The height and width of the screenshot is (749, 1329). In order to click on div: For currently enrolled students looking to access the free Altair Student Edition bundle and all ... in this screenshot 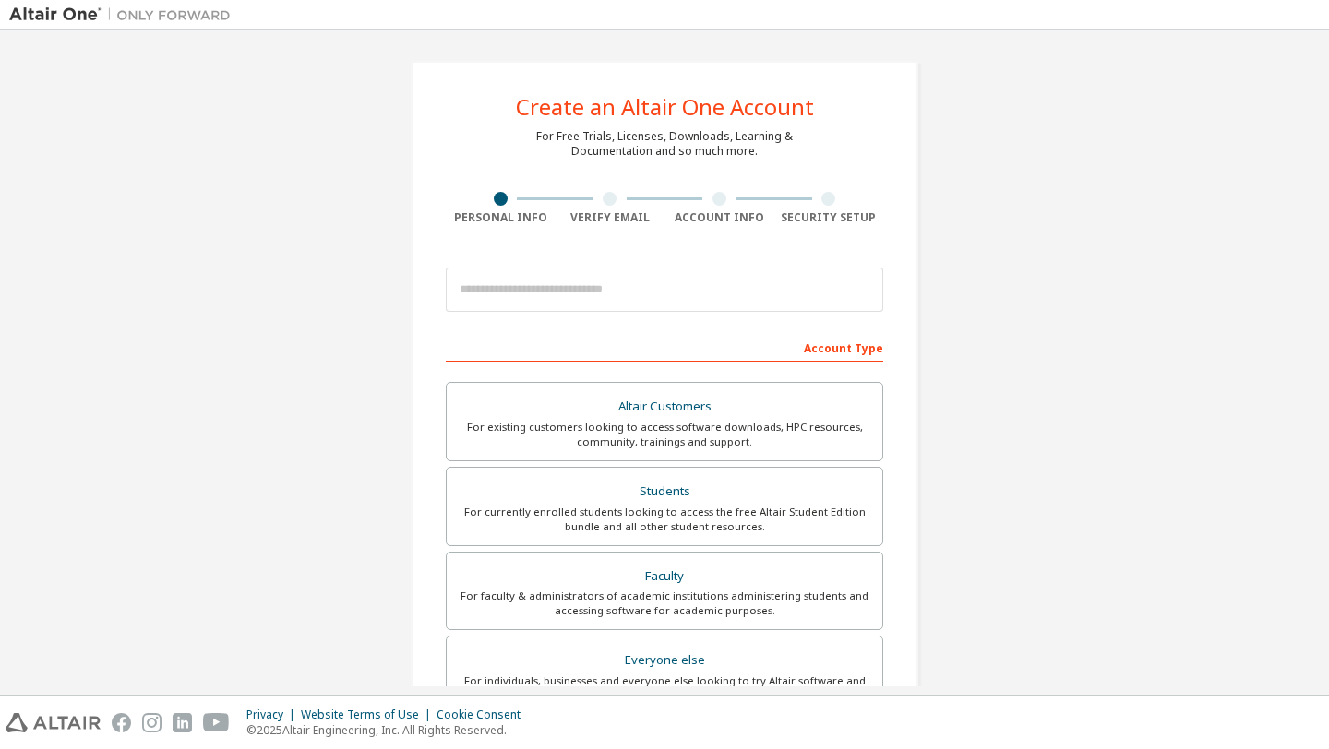, I will do `click(664, 519)`.